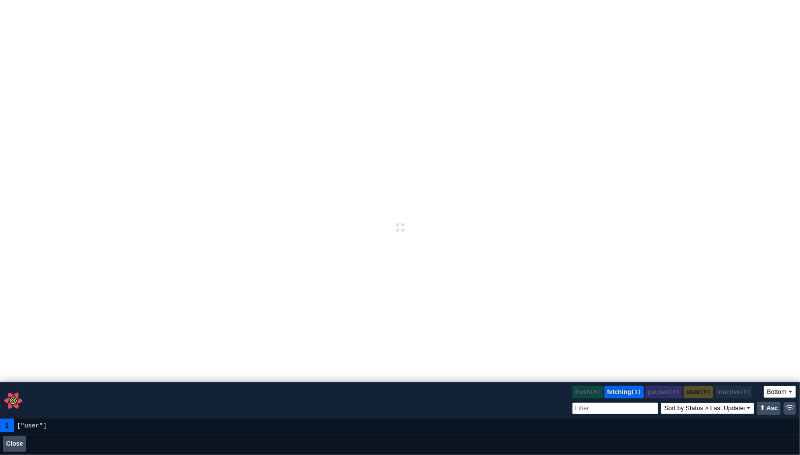 Image resolution: width=800 pixels, height=455 pixels. What do you see at coordinates (14, 444) in the screenshot?
I see `button: Close` at bounding box center [14, 444].